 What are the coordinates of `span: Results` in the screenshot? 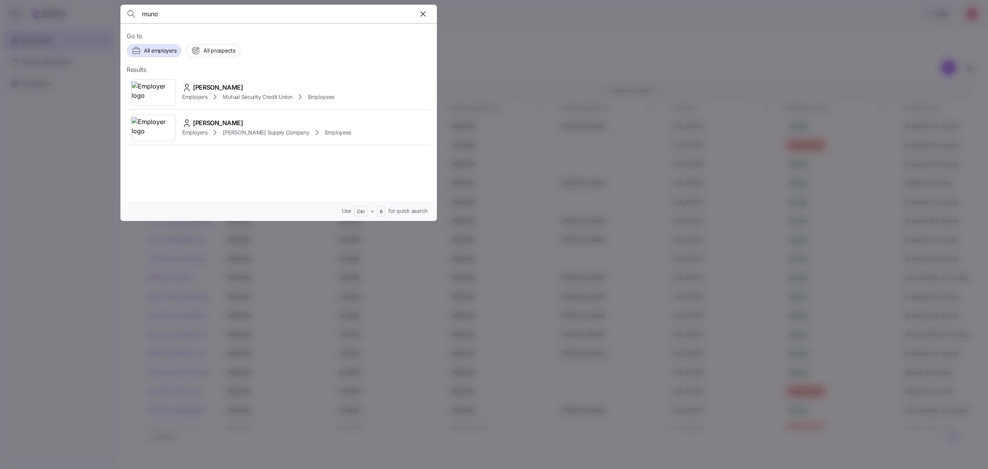 It's located at (136, 69).